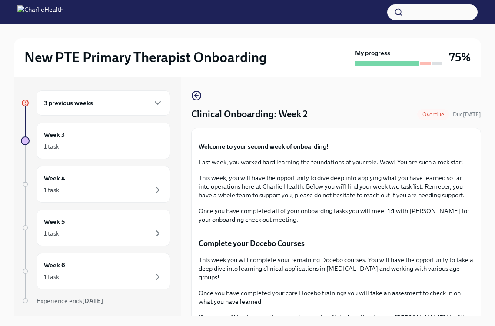 The width and height of the screenshot is (495, 326). I want to click on a: Week 31 task, so click(96, 141).